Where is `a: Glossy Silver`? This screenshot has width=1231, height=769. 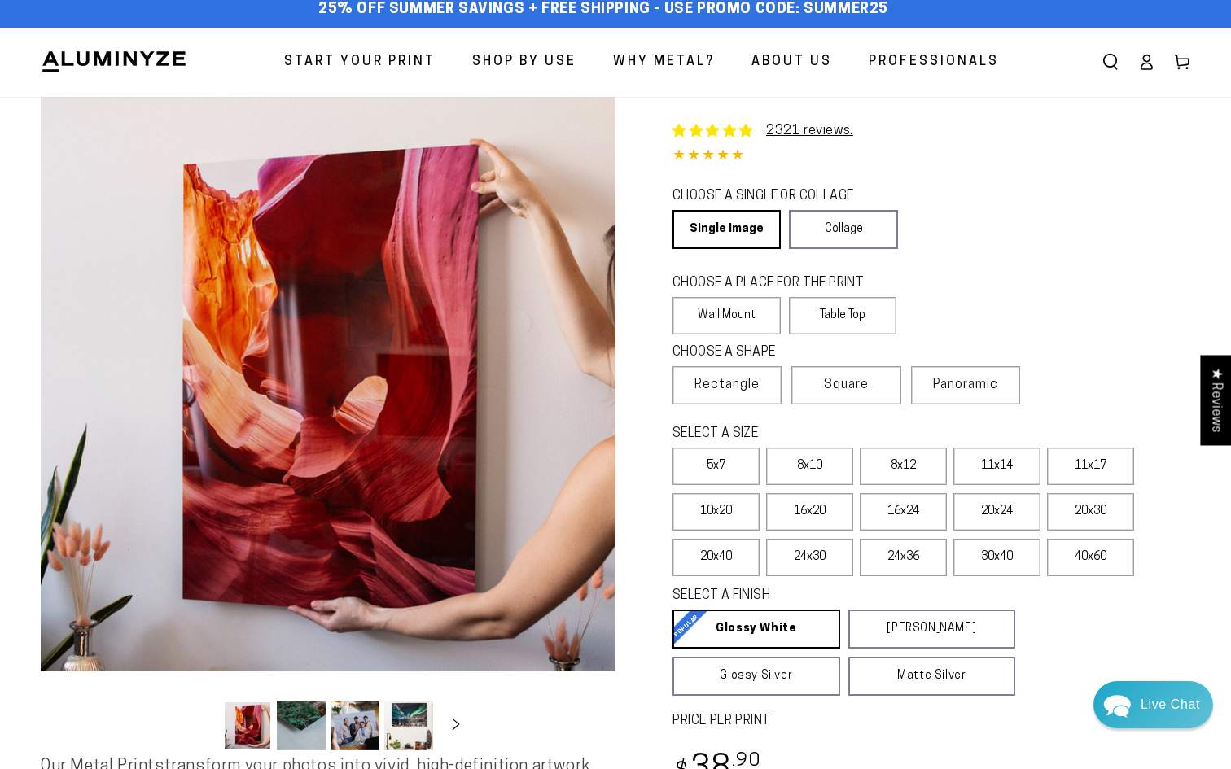
a: Glossy Silver is located at coordinates (756, 677).